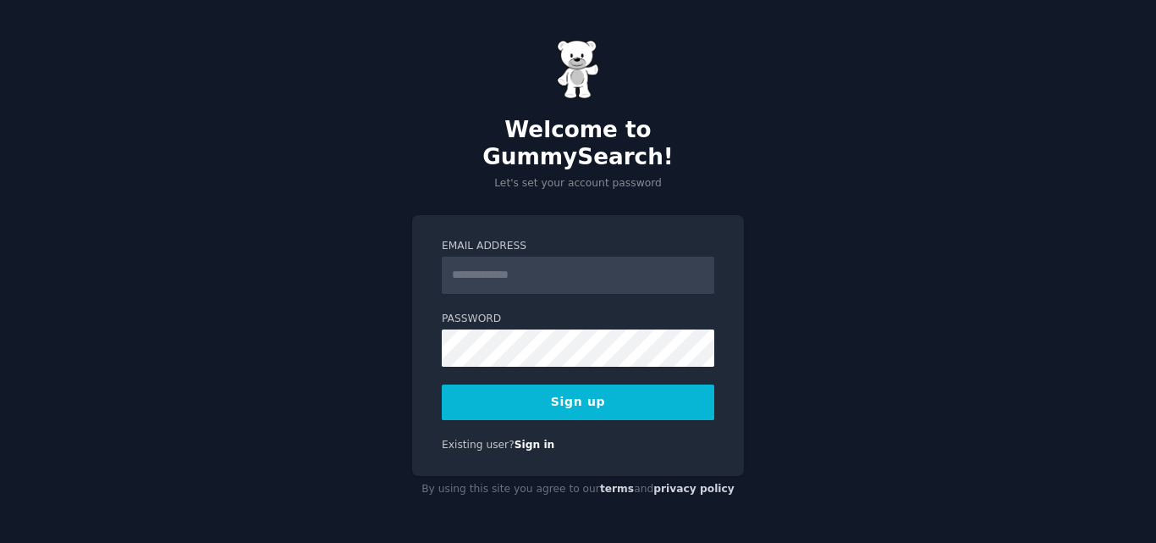  What do you see at coordinates (578, 246) in the screenshot?
I see `label: Email Address` at bounding box center [578, 246].